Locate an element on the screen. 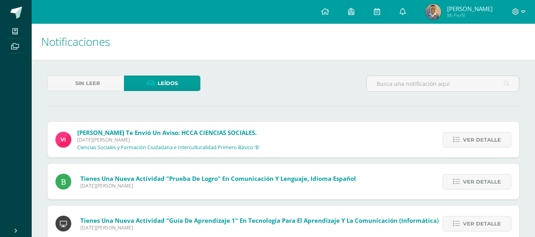 This screenshot has height=237, width=535. span: Notificaciones is located at coordinates (76, 42).